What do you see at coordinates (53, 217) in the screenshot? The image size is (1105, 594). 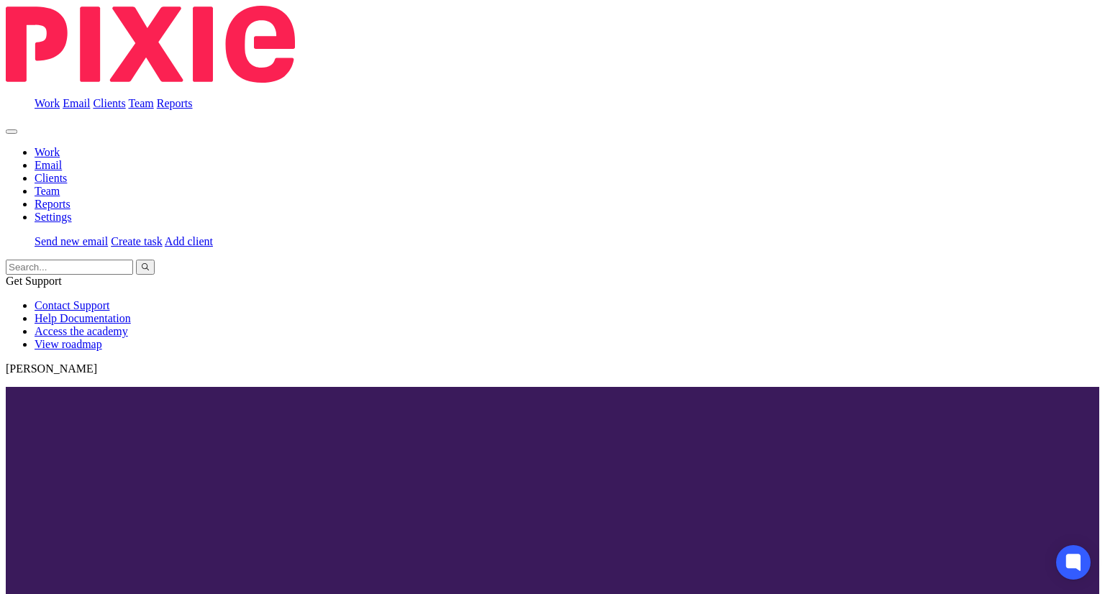 I see `a: Settings` at bounding box center [53, 217].